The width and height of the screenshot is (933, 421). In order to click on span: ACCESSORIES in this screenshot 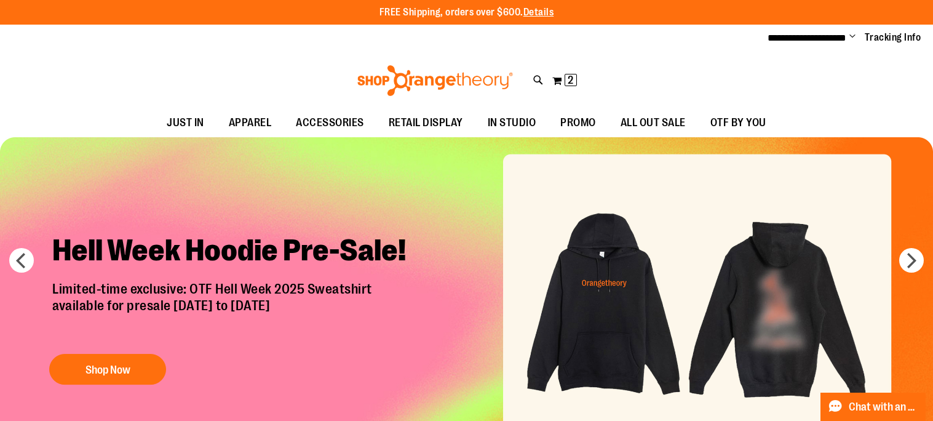, I will do `click(330, 122)`.